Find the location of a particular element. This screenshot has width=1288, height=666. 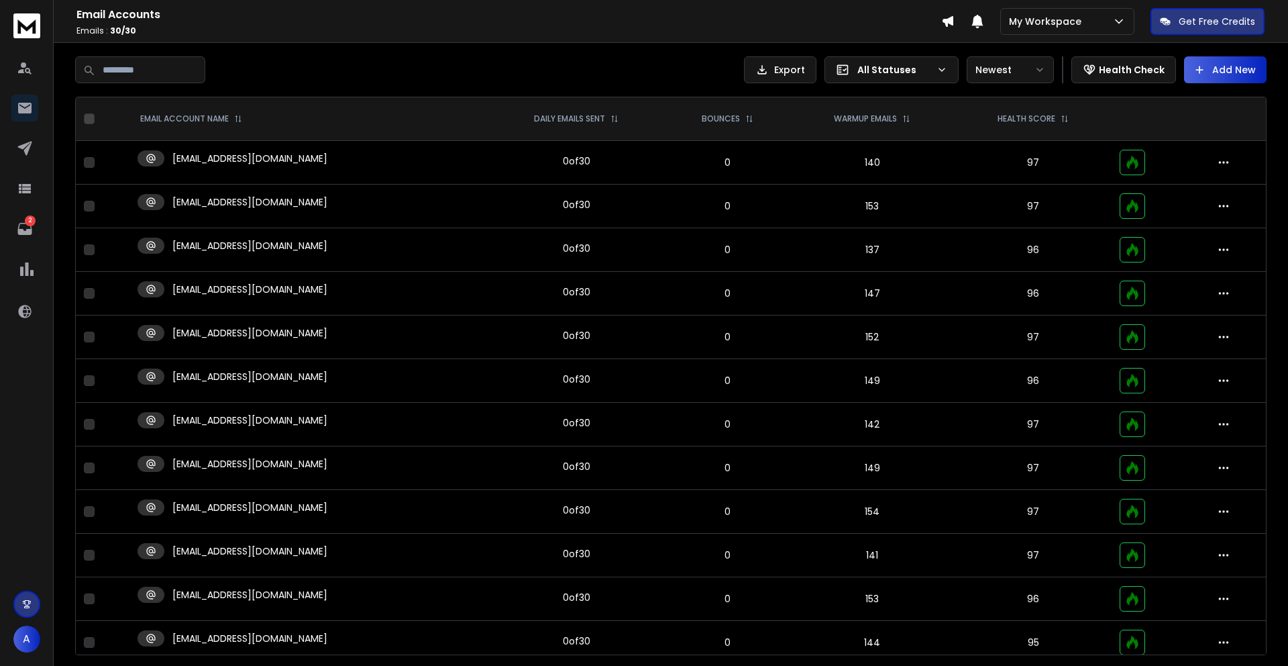

button: Health Check is located at coordinates (1124, 70).